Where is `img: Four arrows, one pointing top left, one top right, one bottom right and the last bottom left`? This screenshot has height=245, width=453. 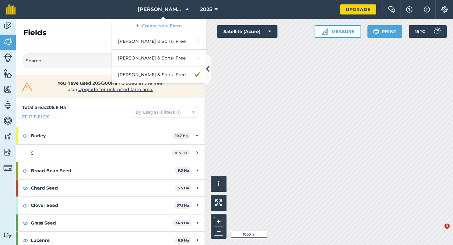
img: Four arrows, one pointing top left, one top right, one bottom right and the last bottom left is located at coordinates (219, 203).